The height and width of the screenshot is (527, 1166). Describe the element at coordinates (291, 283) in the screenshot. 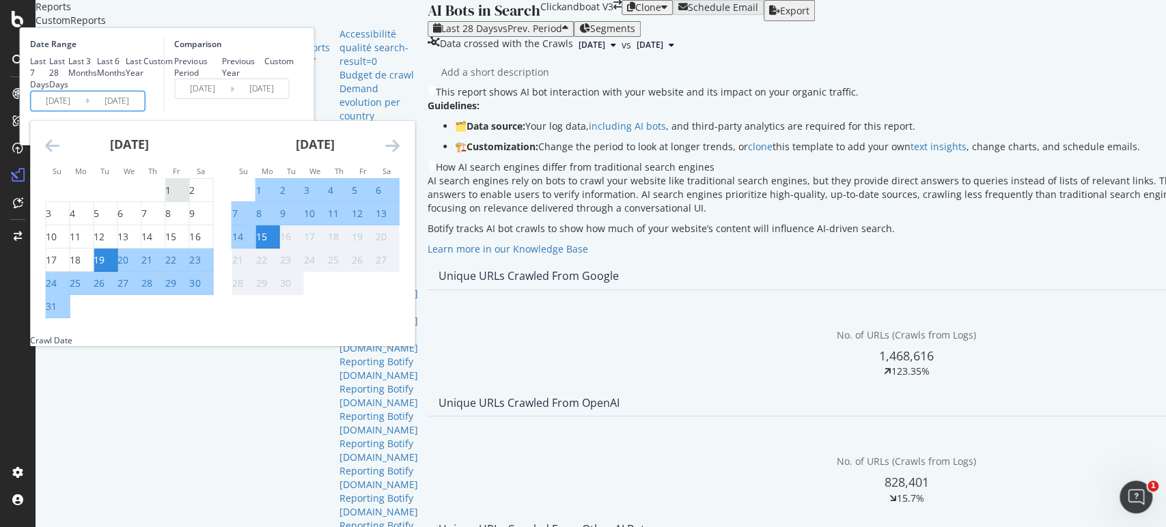

I see `td: Not available. Tuesday, September 30, 2025` at that location.